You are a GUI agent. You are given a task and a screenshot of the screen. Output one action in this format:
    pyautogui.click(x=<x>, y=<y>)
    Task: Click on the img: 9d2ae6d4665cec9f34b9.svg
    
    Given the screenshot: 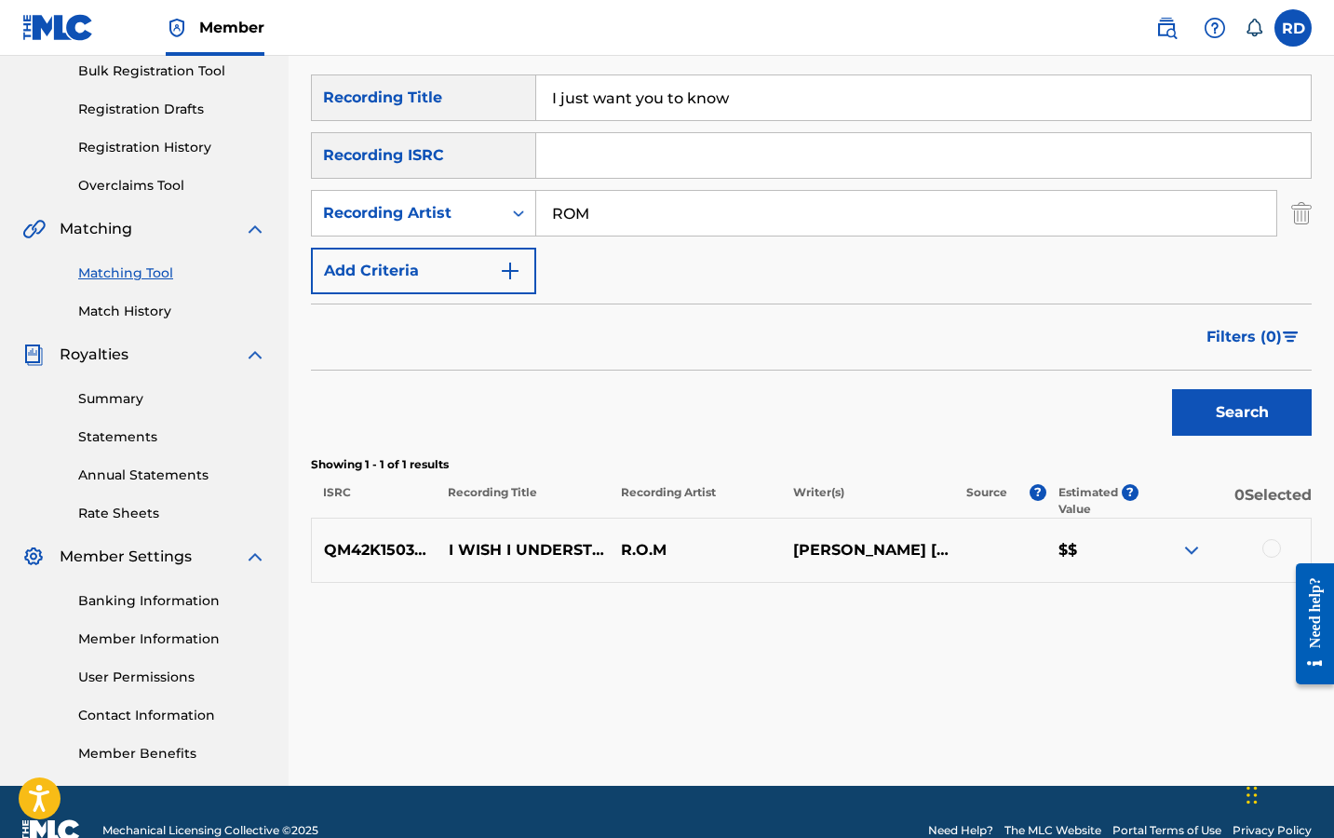 What is the action you would take?
    pyautogui.click(x=510, y=271)
    